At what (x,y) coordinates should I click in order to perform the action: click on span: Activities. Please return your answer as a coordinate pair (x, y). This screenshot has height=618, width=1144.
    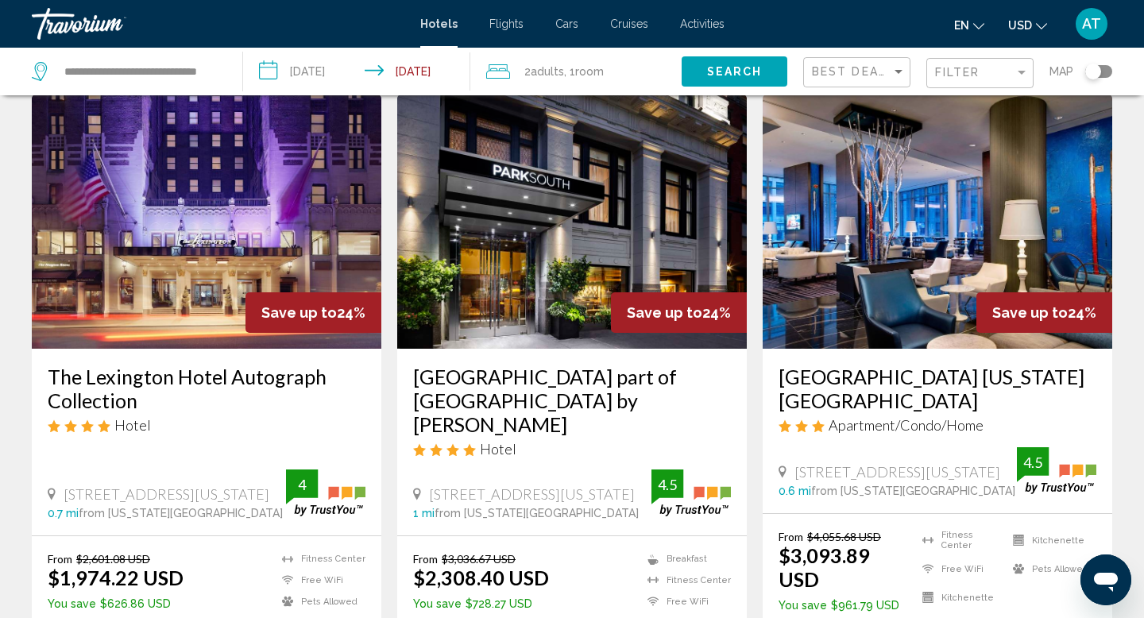
    Looking at the image, I should click on (702, 24).